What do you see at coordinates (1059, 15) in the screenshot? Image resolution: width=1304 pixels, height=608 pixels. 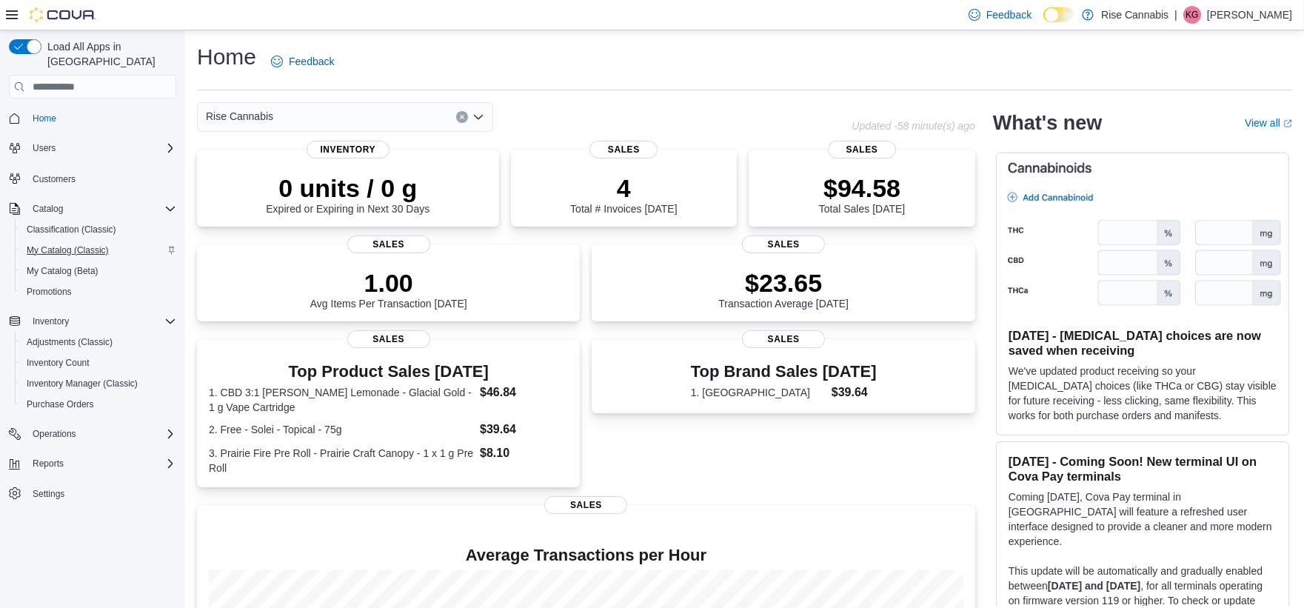 I see `input: Dark Mode` at bounding box center [1059, 15].